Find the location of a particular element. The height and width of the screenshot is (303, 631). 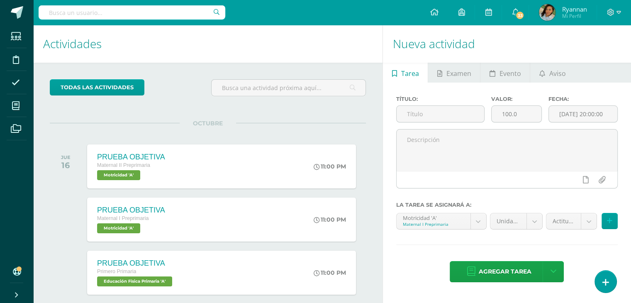

a: Actitudinal (5.0%) is located at coordinates (571, 221).